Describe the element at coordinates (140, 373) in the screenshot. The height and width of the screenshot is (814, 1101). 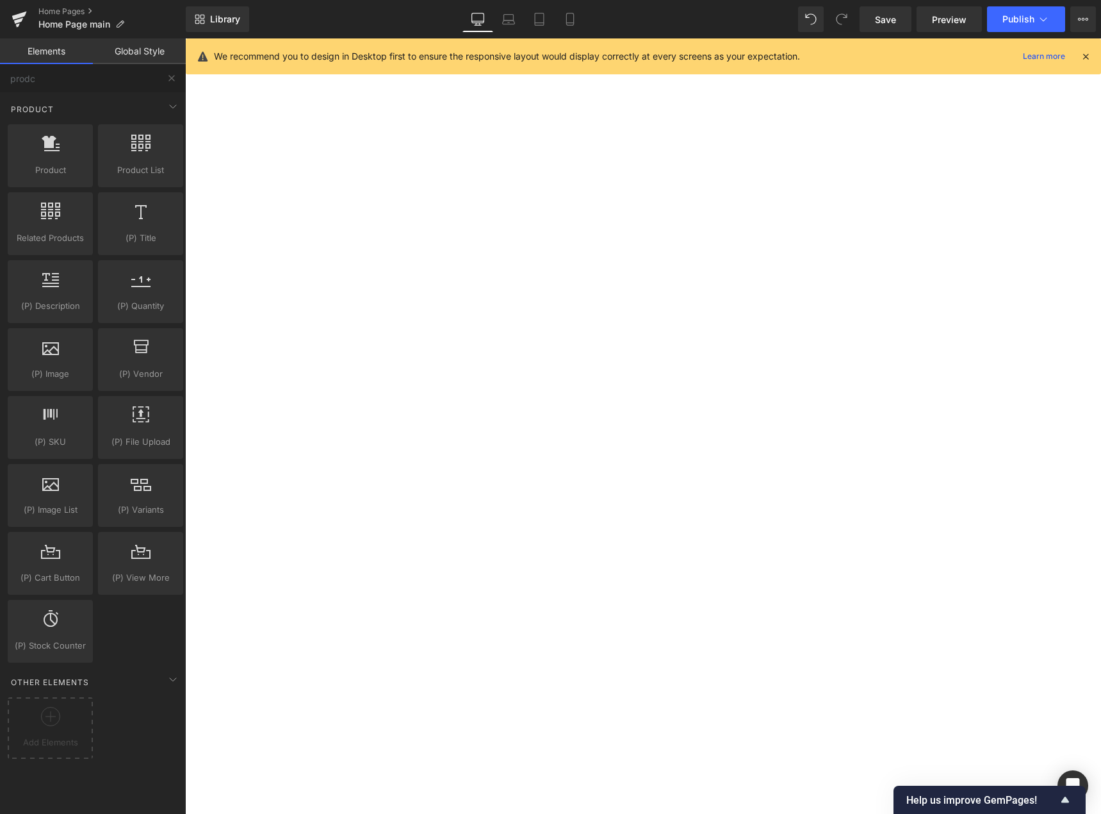
I see `span: (P) Vendor` at that location.